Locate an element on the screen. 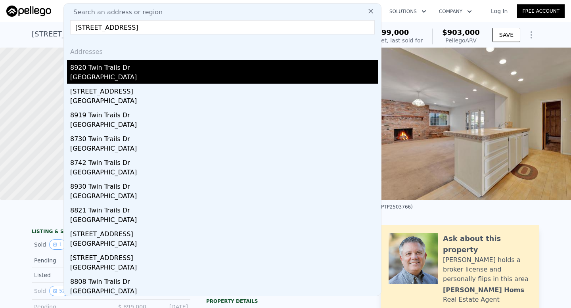 This screenshot has width=571, height=308. div: Addresses is located at coordinates (223, 50).